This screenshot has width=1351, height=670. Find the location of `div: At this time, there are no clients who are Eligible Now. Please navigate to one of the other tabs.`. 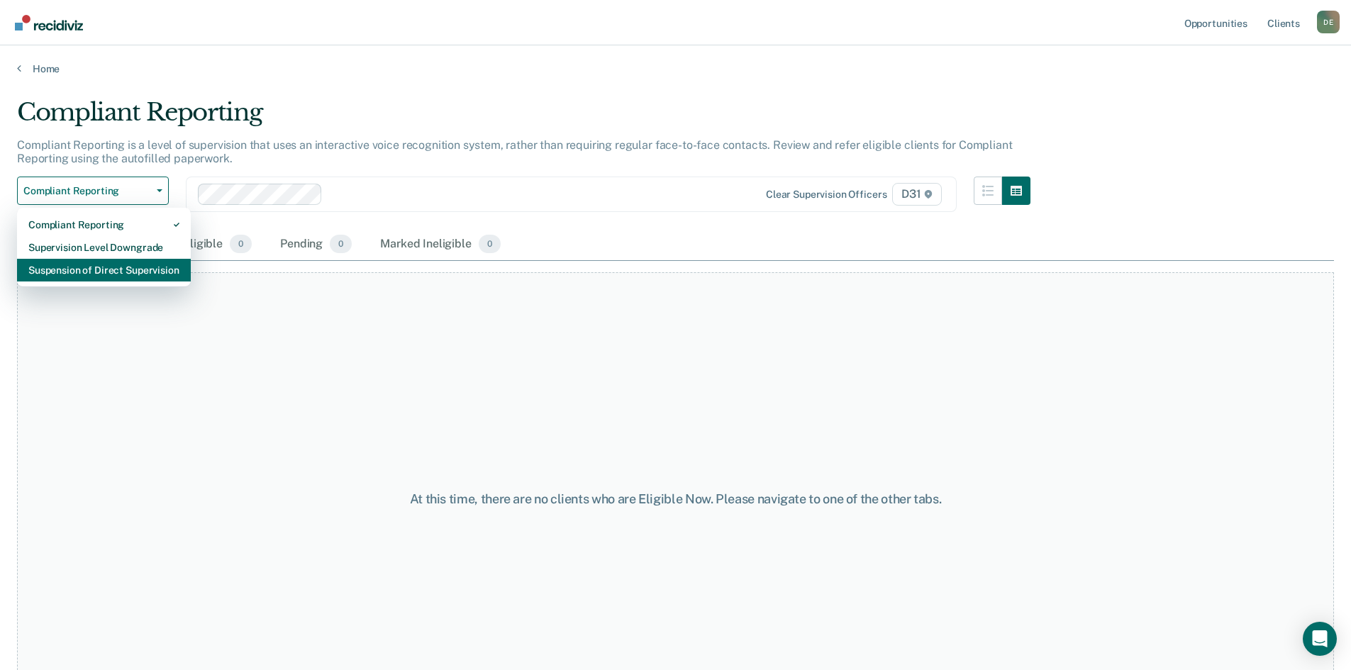

div: At this time, there are no clients who are Eligible Now. Please navigate to one of the other tabs. is located at coordinates (676, 499).